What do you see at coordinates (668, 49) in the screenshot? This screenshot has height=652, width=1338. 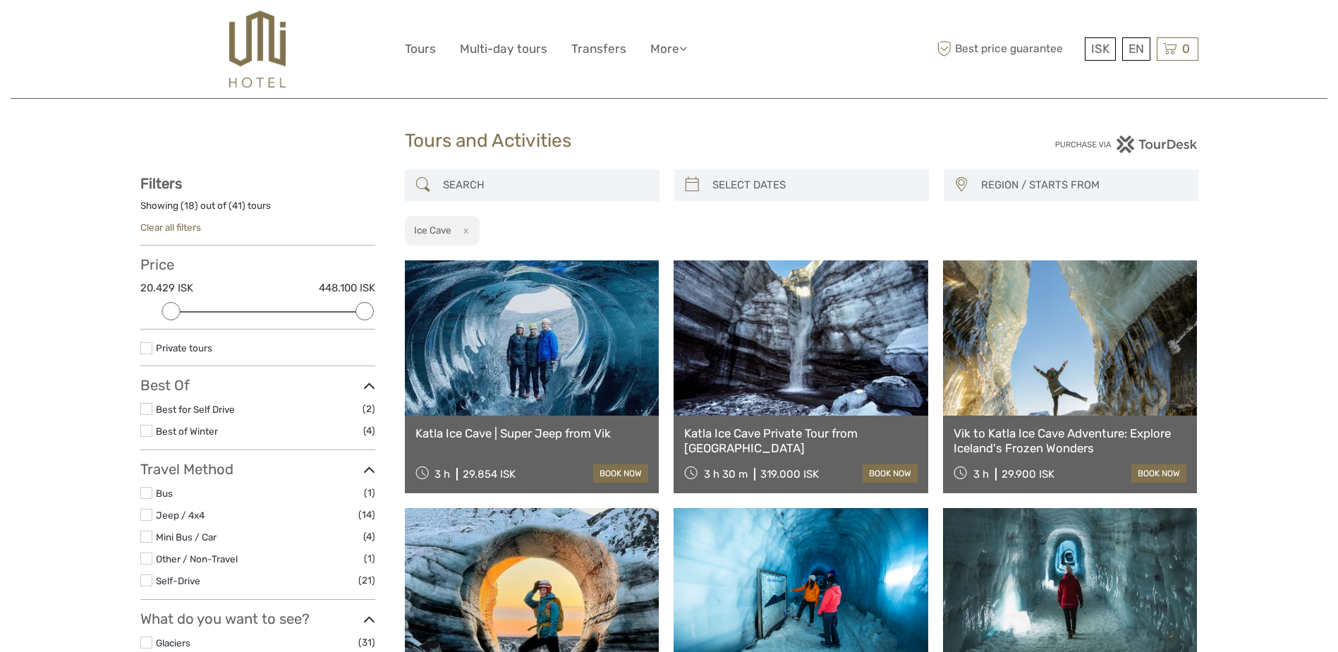 I see `a: More` at bounding box center [668, 49].